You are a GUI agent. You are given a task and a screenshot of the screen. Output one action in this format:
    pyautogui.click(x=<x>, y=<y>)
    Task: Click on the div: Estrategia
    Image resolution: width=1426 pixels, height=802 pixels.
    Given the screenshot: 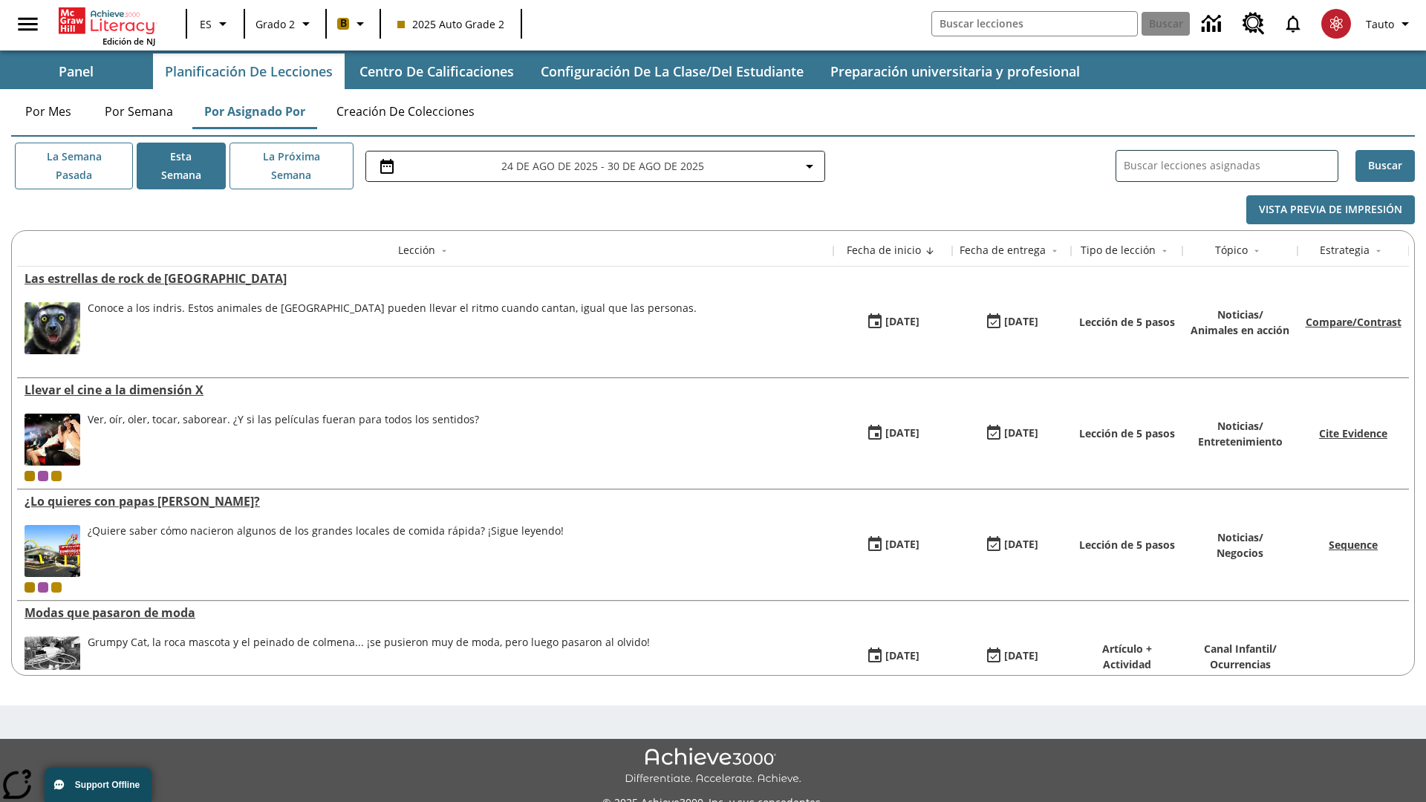 What is the action you would take?
    pyautogui.click(x=1344, y=250)
    